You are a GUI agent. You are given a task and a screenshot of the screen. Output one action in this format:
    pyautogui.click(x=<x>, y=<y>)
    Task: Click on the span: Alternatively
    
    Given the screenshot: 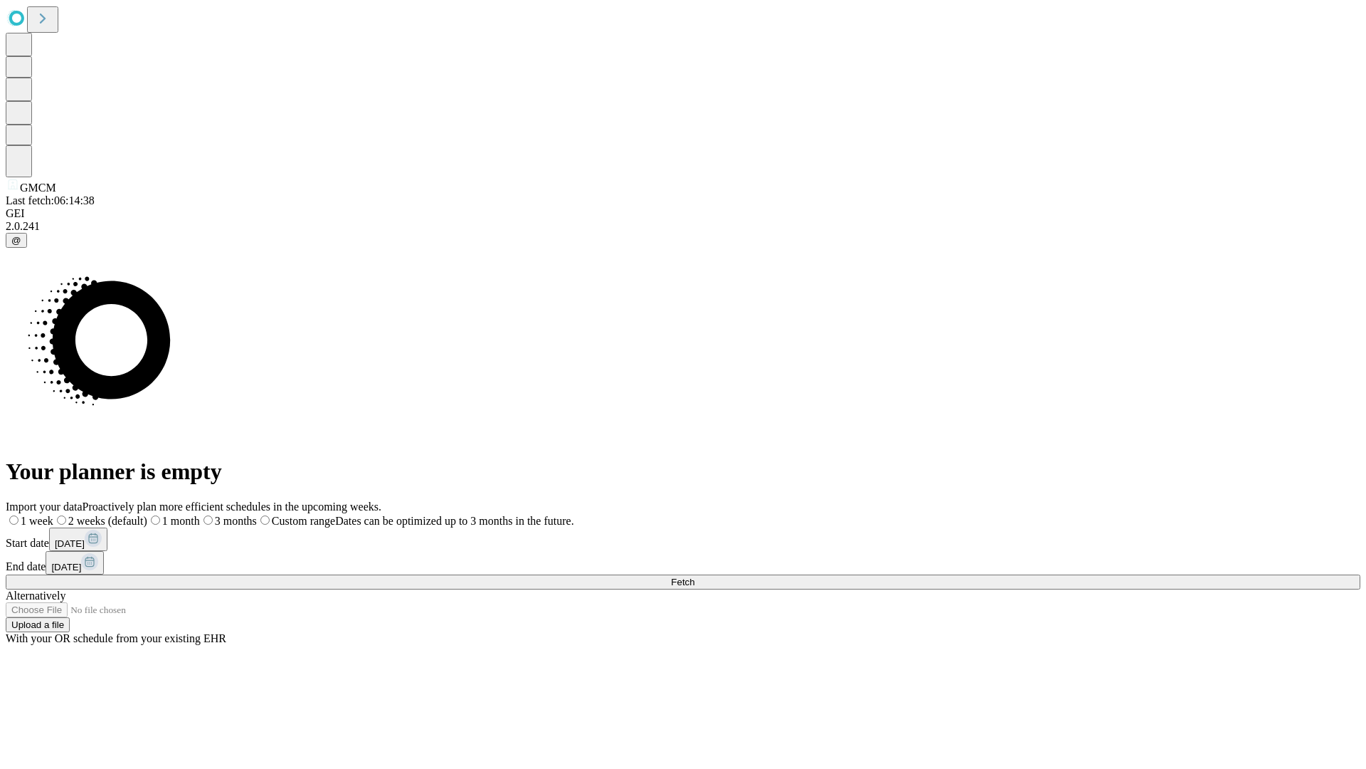 What is the action you would take?
    pyautogui.click(x=36, y=595)
    